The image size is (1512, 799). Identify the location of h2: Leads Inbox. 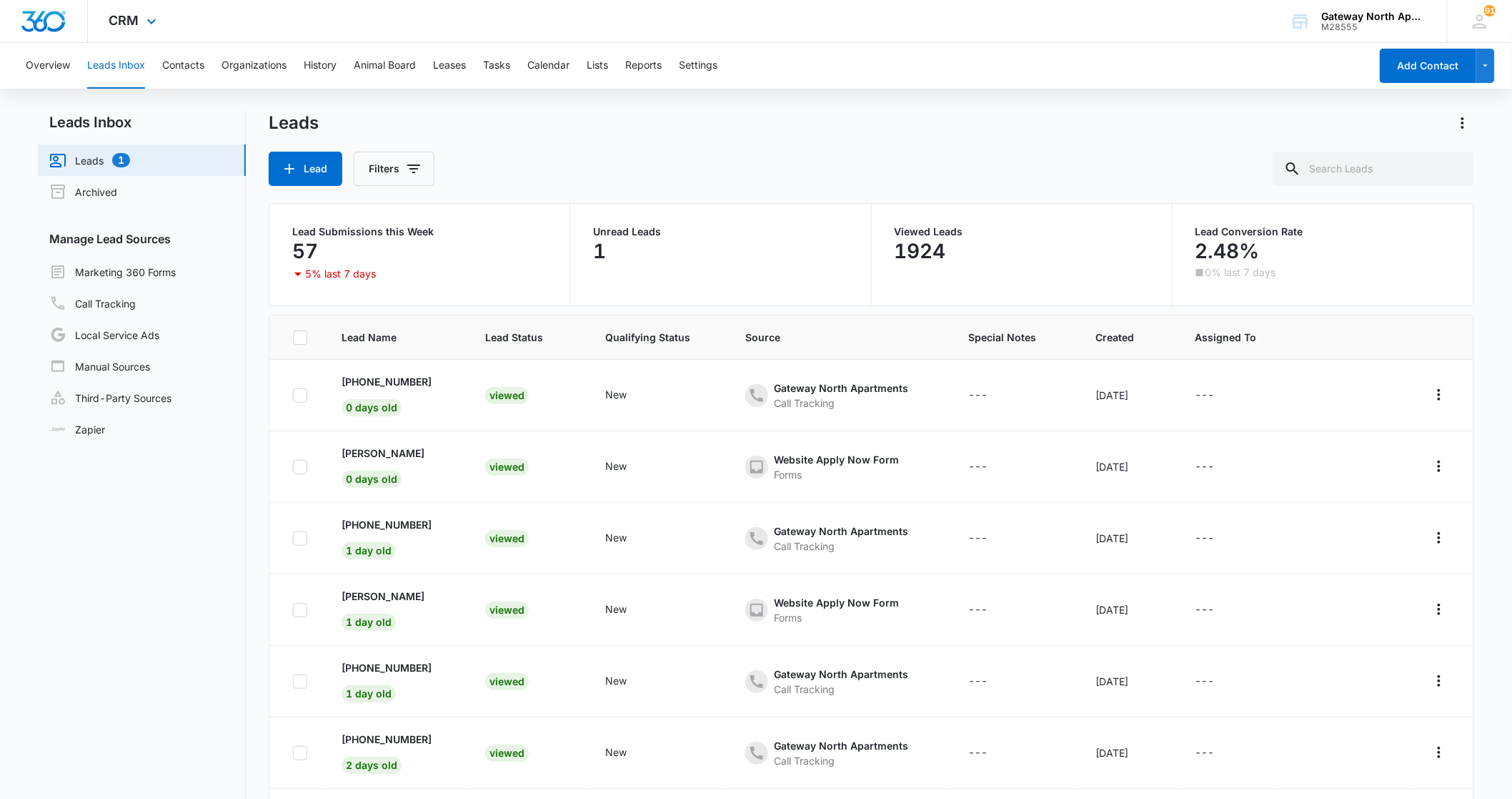
(142, 123).